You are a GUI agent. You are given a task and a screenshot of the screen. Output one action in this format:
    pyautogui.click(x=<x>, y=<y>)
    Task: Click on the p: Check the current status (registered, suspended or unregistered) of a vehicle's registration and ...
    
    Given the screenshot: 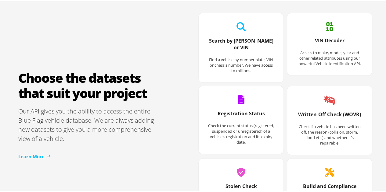 What is the action you would take?
    pyautogui.click(x=241, y=133)
    